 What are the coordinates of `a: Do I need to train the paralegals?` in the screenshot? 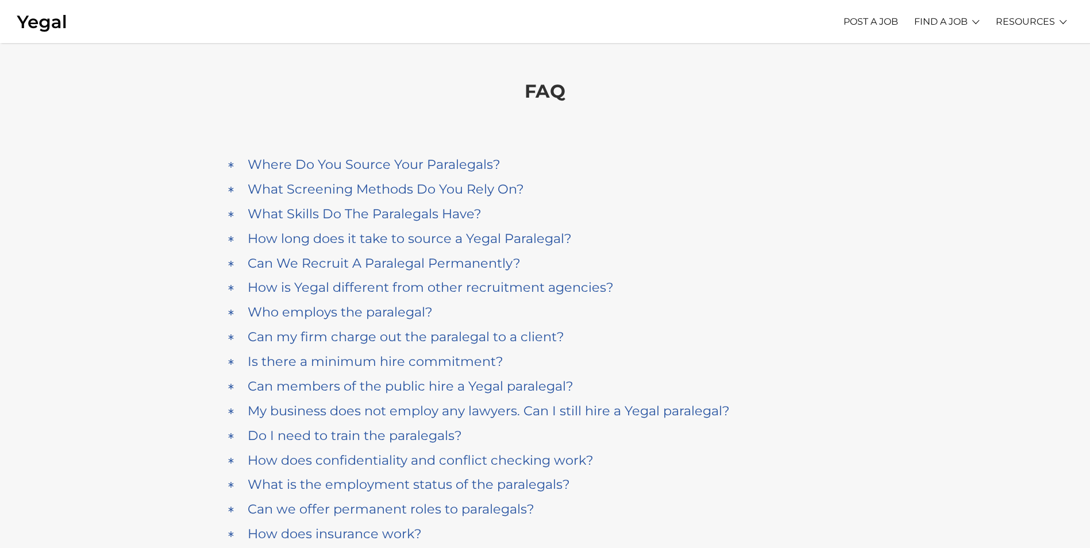 It's located at (545, 436).